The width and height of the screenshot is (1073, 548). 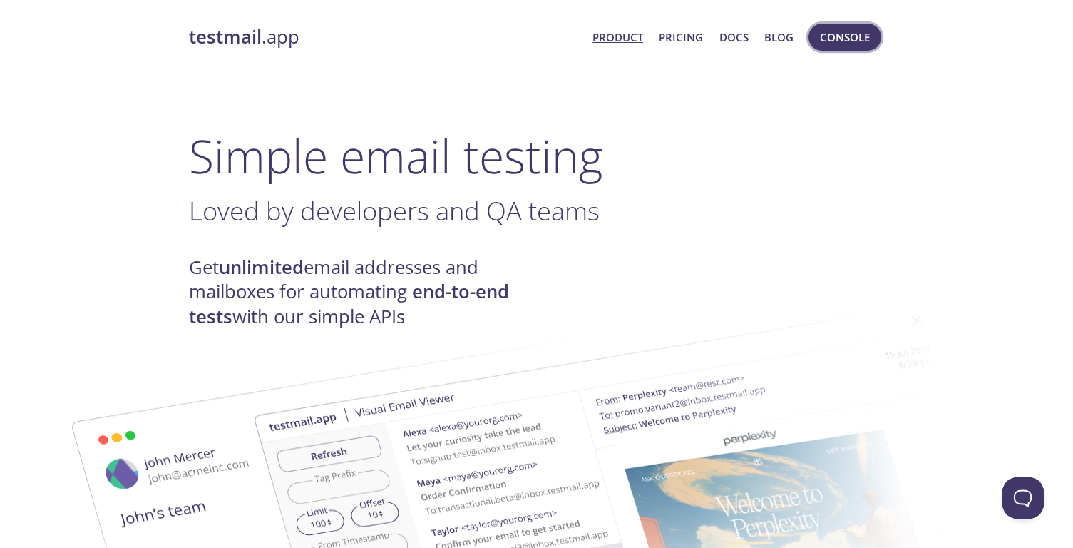 What do you see at coordinates (845, 37) in the screenshot?
I see `button: Console` at bounding box center [845, 37].